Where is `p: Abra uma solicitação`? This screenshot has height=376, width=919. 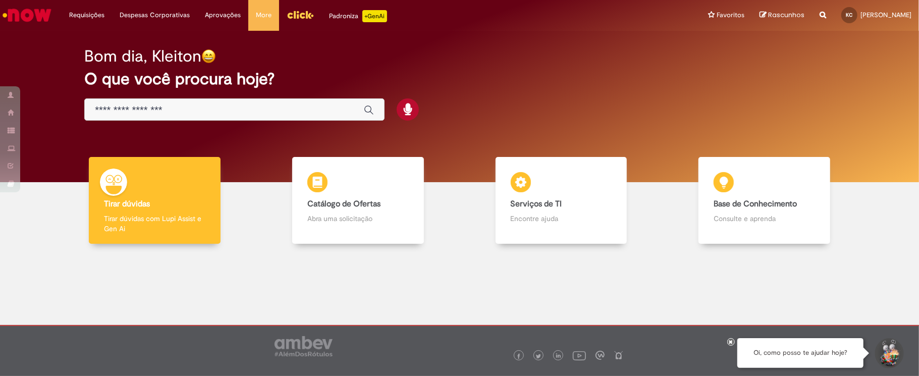
p: Abra uma solicitação is located at coordinates (358, 219).